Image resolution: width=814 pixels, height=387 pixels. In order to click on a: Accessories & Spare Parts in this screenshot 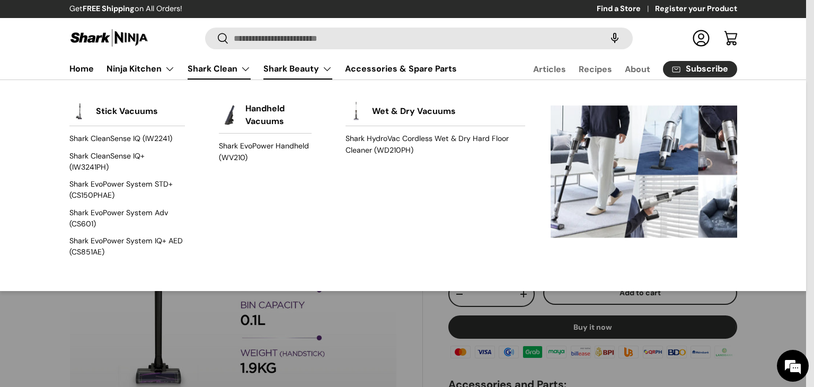, I will do `click(401, 68)`.